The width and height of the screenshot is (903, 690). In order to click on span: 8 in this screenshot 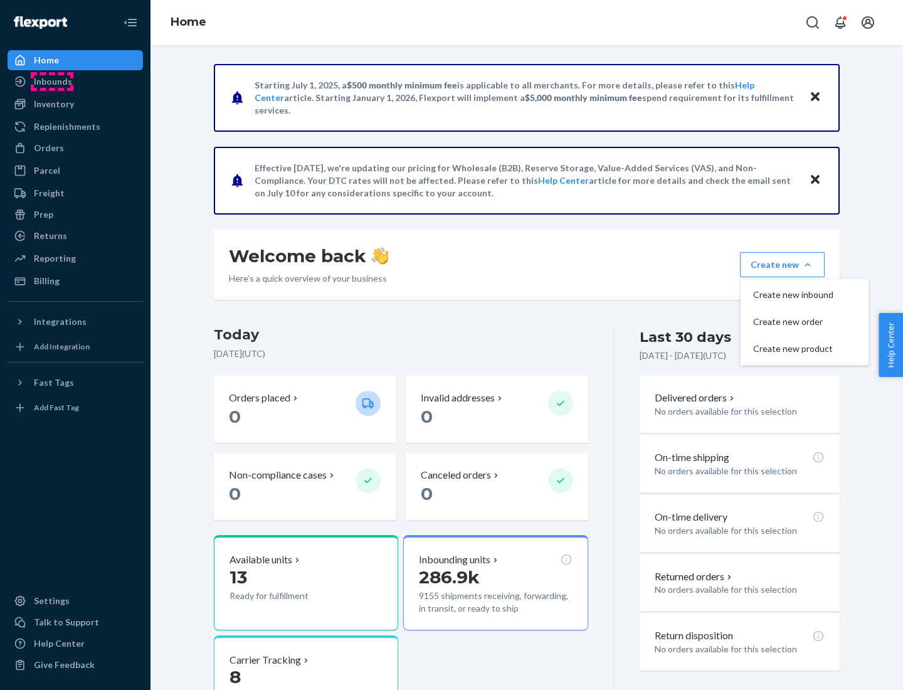, I will do `click(235, 677)`.